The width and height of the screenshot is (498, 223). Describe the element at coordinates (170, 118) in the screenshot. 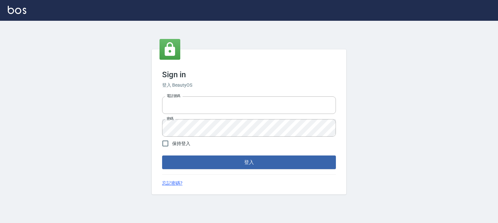

I see `label: 密碼` at that location.